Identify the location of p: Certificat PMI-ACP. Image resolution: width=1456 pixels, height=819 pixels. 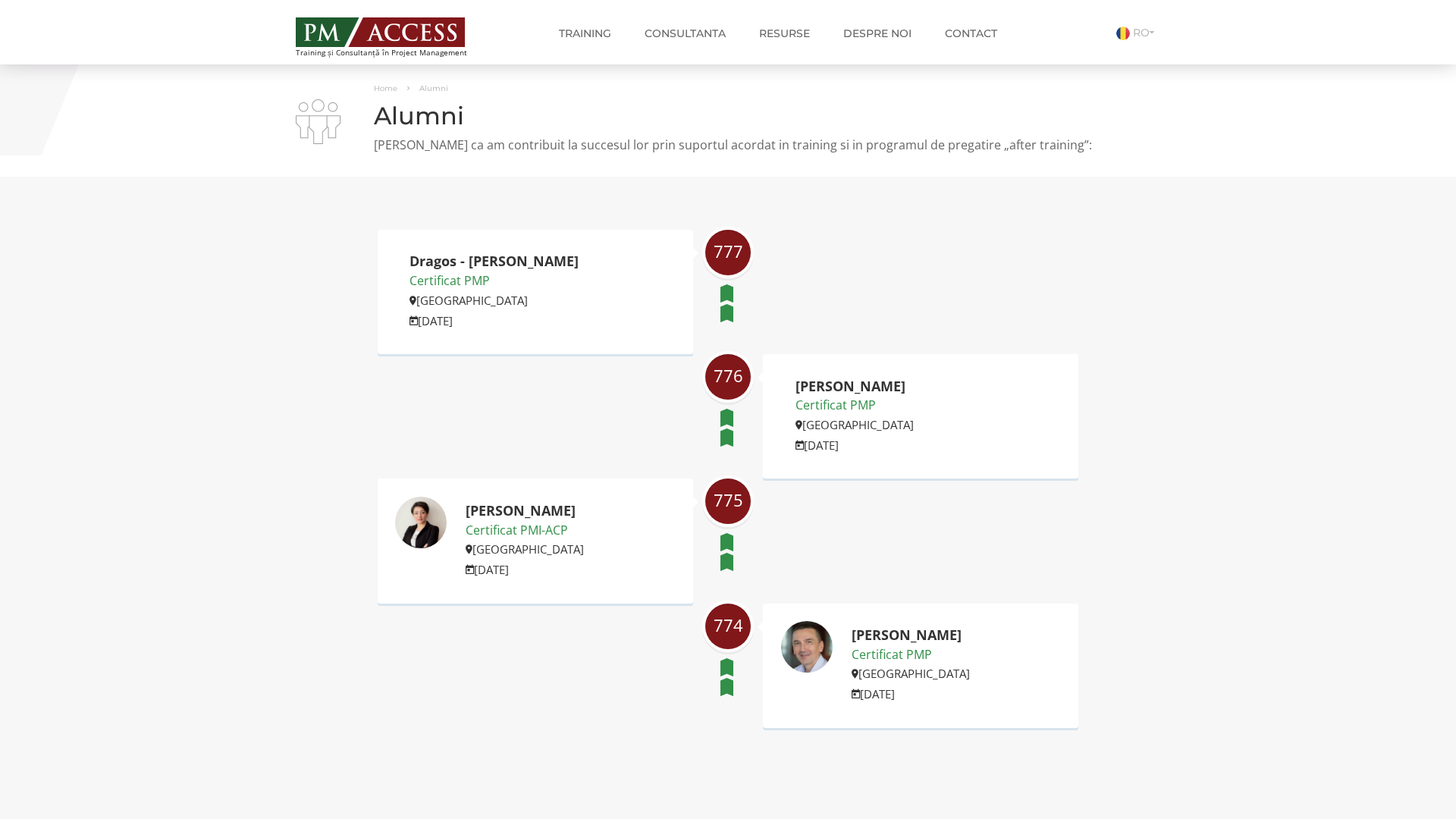
(525, 531).